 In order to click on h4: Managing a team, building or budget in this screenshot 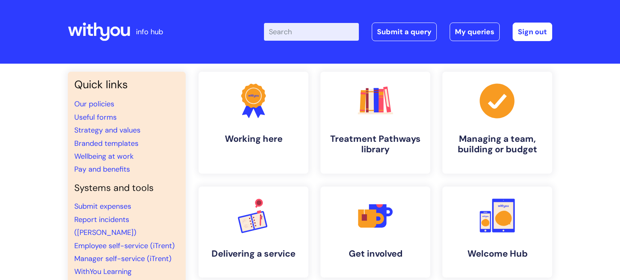, I will do `click(497, 144)`.